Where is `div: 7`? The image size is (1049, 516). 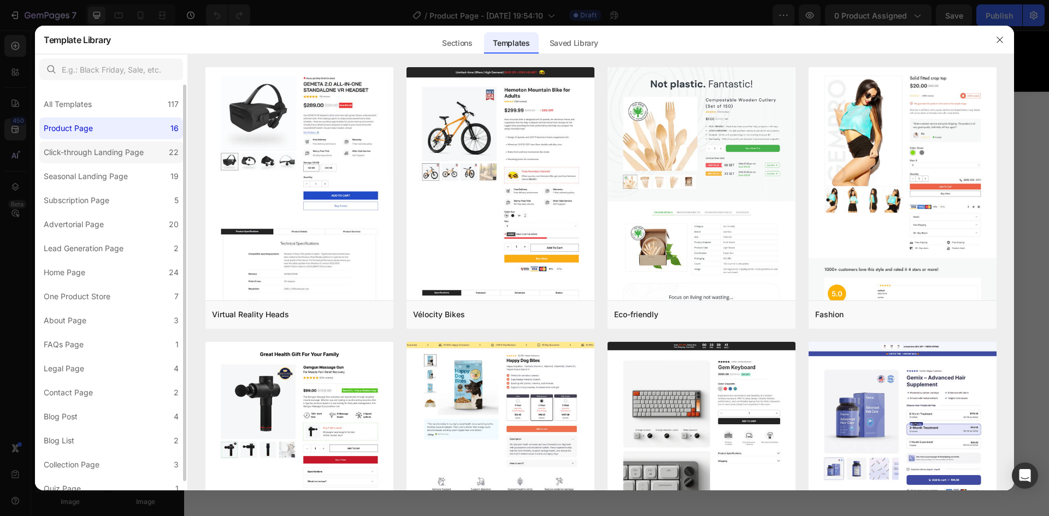
div: 7 is located at coordinates (176, 297).